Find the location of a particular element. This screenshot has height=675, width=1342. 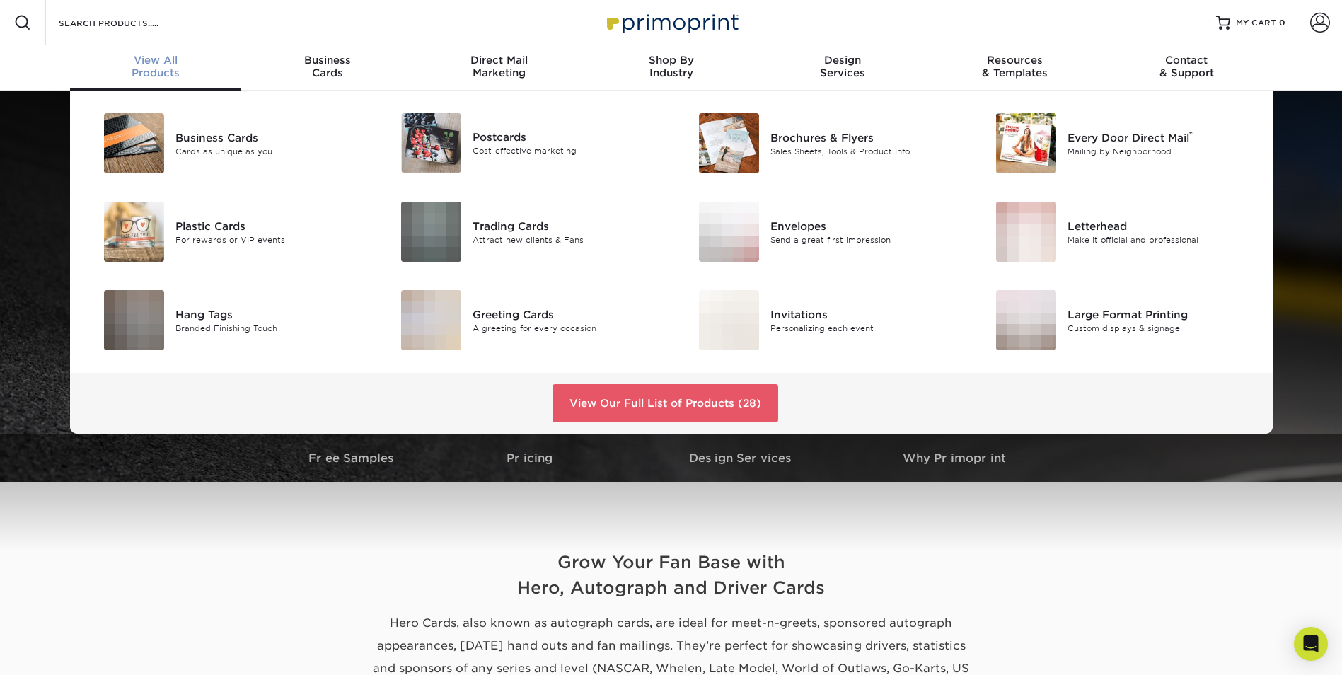

img: Plastic Cards is located at coordinates (134, 231).